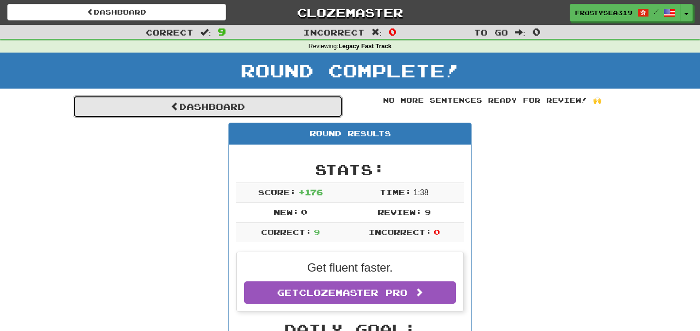 This screenshot has height=331, width=700. I want to click on span: New:, so click(286, 212).